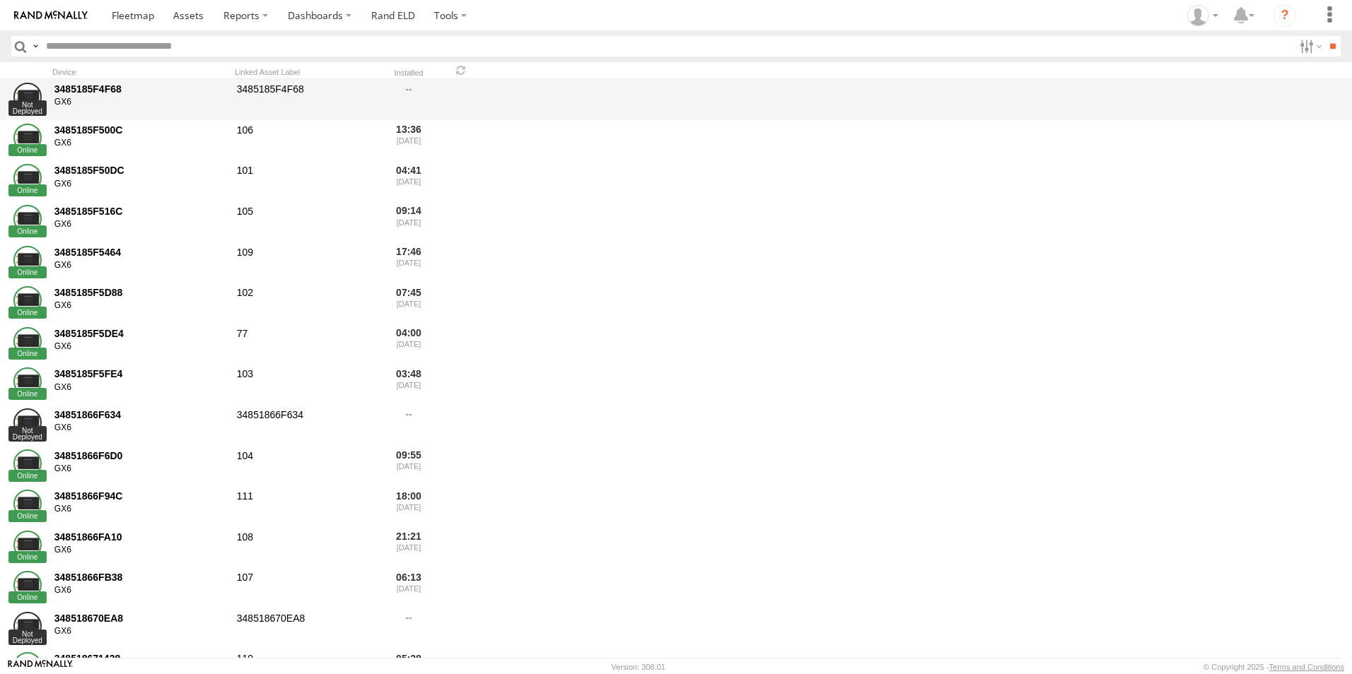 This screenshot has height=674, width=1352. I want to click on div: 104, so click(305, 467).